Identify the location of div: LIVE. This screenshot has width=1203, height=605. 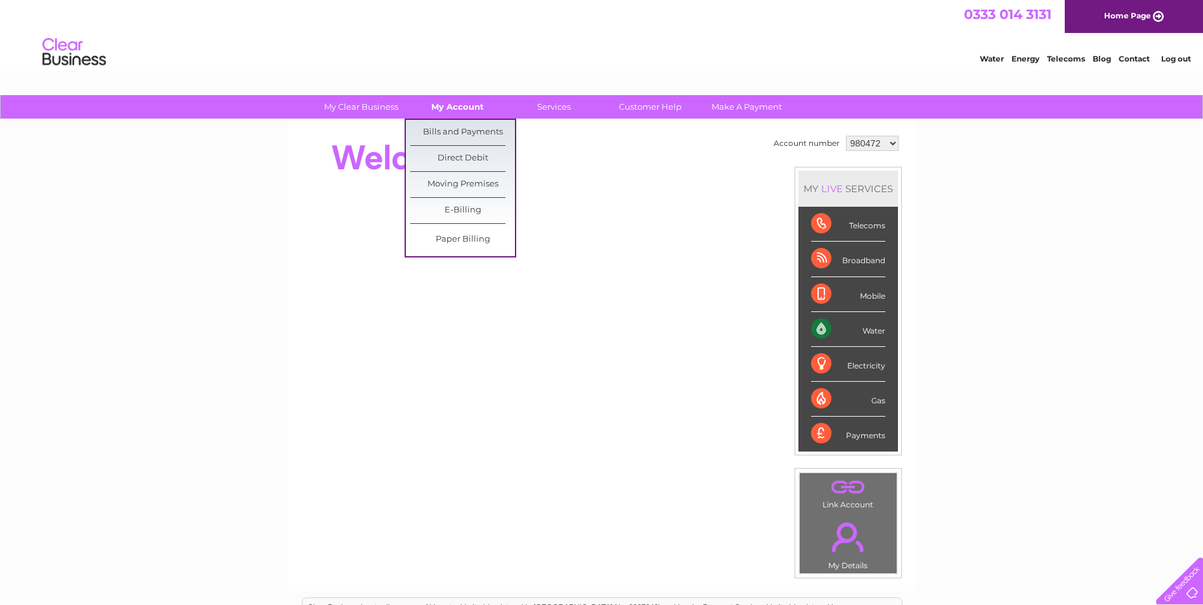
(832, 188).